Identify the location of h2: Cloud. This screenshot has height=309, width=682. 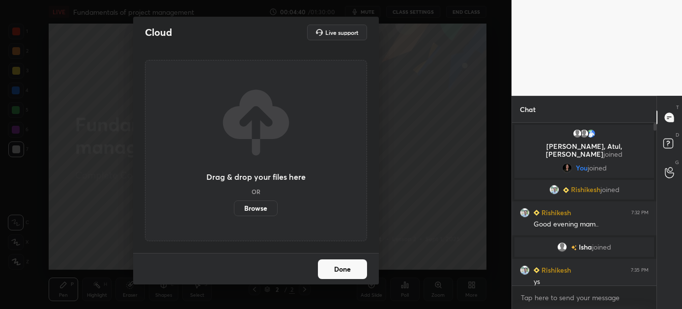
(158, 32).